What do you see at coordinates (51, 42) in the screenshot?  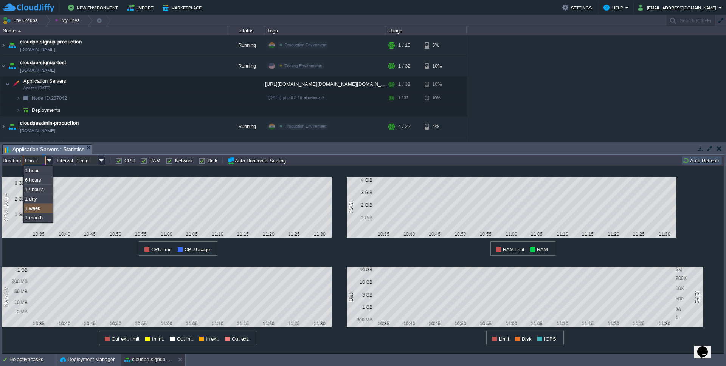 I see `span: cloudpe-signup-production` at bounding box center [51, 42].